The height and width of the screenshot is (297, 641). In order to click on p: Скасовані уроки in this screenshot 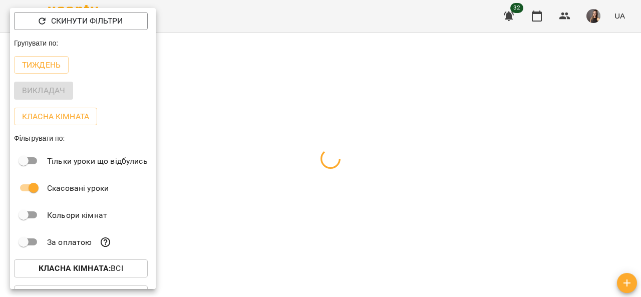, I will do `click(78, 188)`.